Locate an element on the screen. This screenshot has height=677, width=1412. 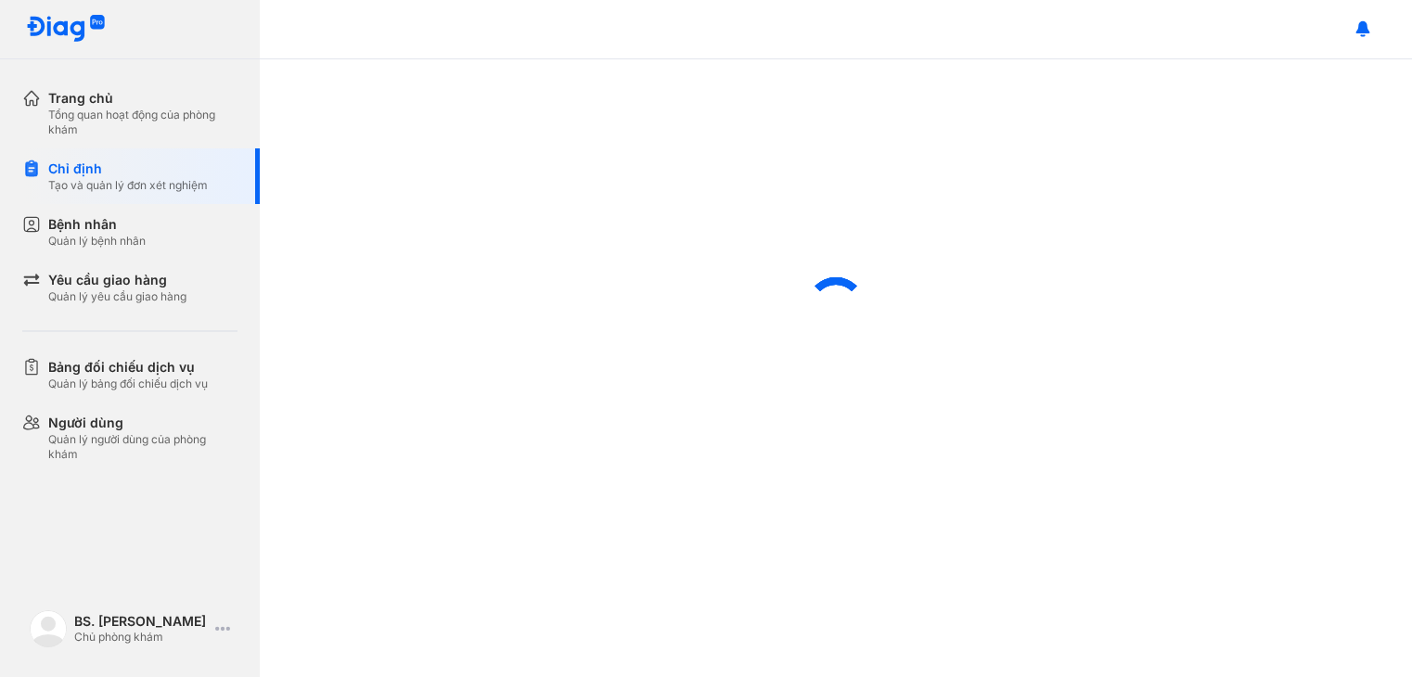
div: Người dùng is located at coordinates (143, 423).